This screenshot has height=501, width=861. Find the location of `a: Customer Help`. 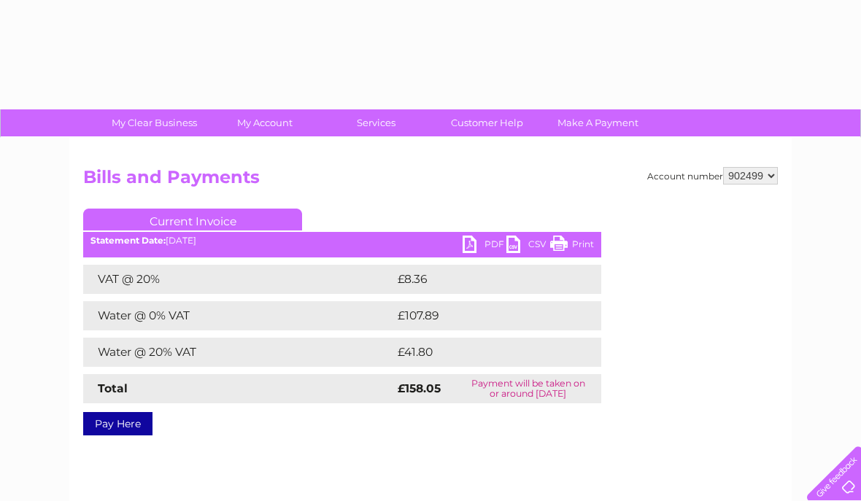

a: Customer Help is located at coordinates (487, 123).